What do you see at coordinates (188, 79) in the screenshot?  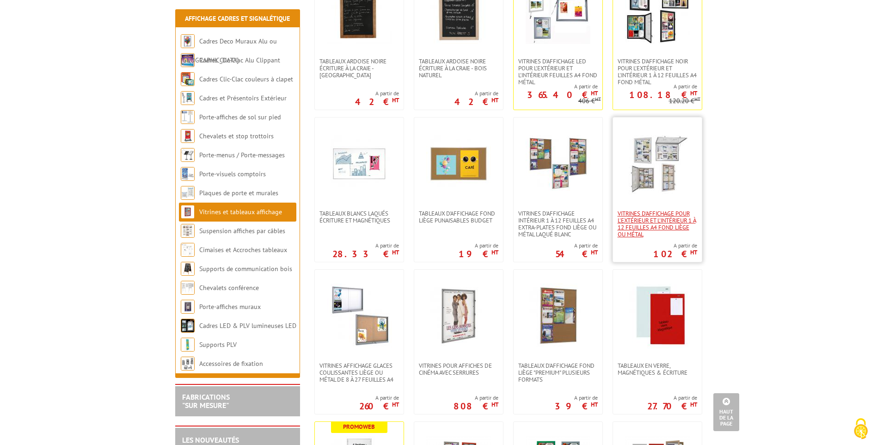 I see `img: Cadres Clic-Clac couleurs à clapet` at bounding box center [188, 79].